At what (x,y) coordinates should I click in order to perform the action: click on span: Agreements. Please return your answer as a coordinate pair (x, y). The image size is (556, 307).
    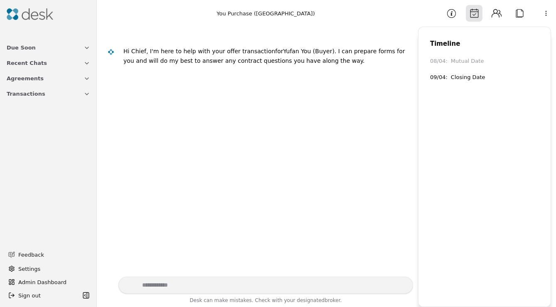
    Looking at the image, I should click on (25, 78).